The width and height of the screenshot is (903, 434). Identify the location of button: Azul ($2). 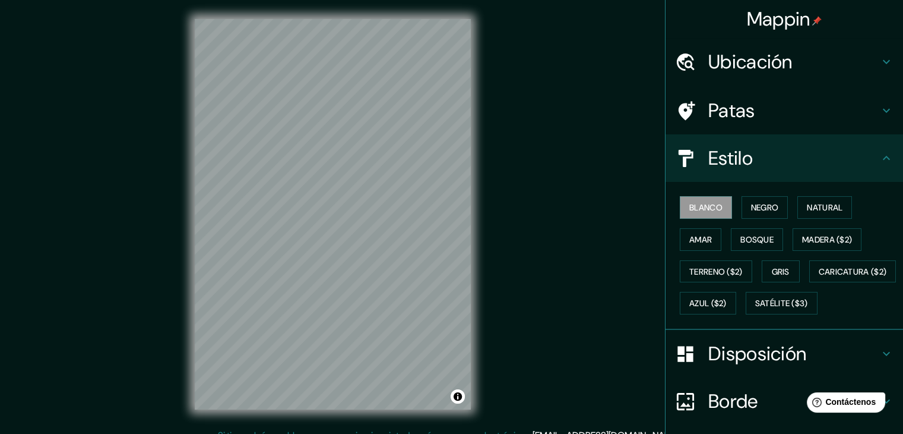
(708, 303).